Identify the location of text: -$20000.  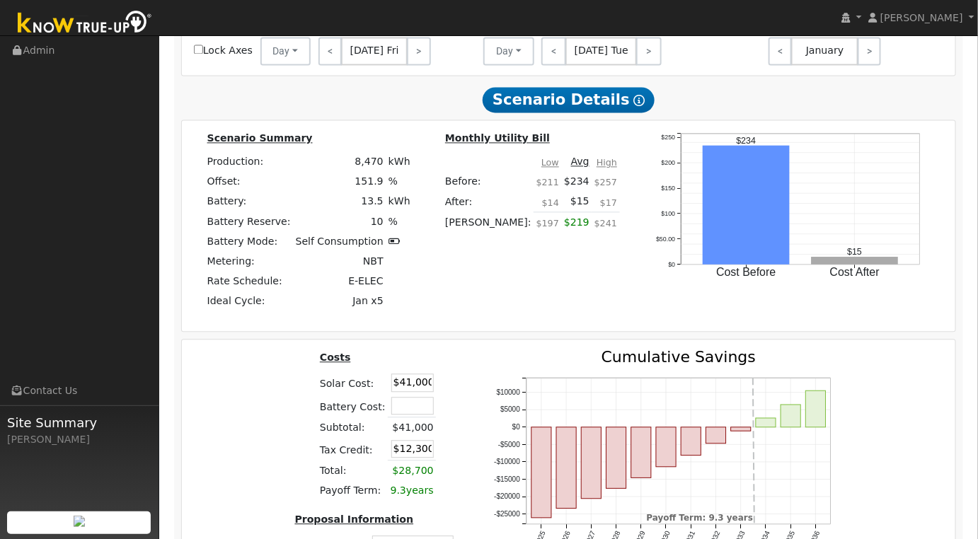
(507, 496).